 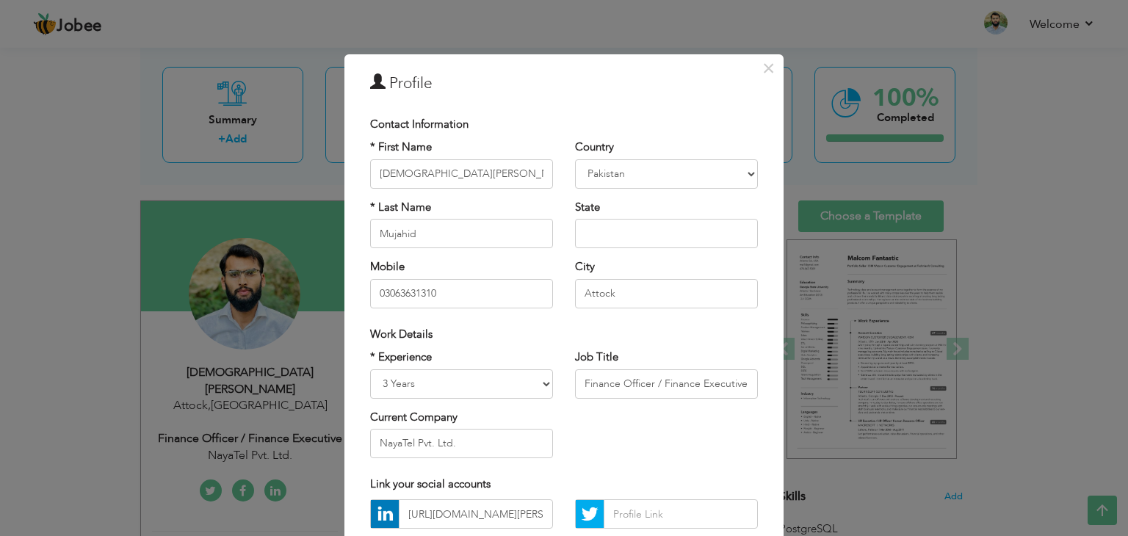 I want to click on label: * Last Name, so click(x=400, y=207).